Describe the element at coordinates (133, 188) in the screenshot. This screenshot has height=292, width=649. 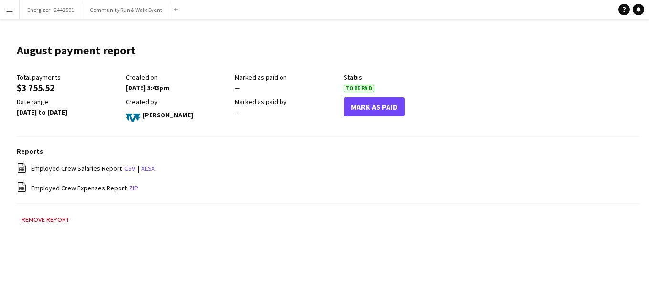
I see `a: zip` at that location.